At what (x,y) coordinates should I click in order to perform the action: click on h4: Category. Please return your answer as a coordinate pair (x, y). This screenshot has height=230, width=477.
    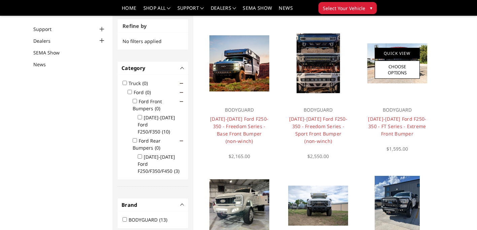
    Looking at the image, I should click on (153, 68).